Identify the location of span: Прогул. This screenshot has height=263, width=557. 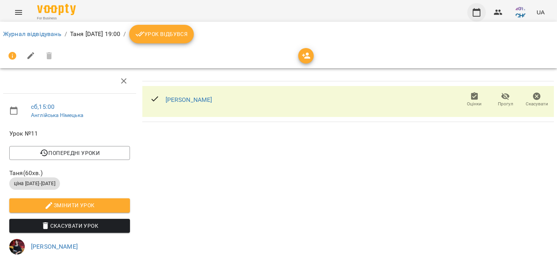
(506, 104).